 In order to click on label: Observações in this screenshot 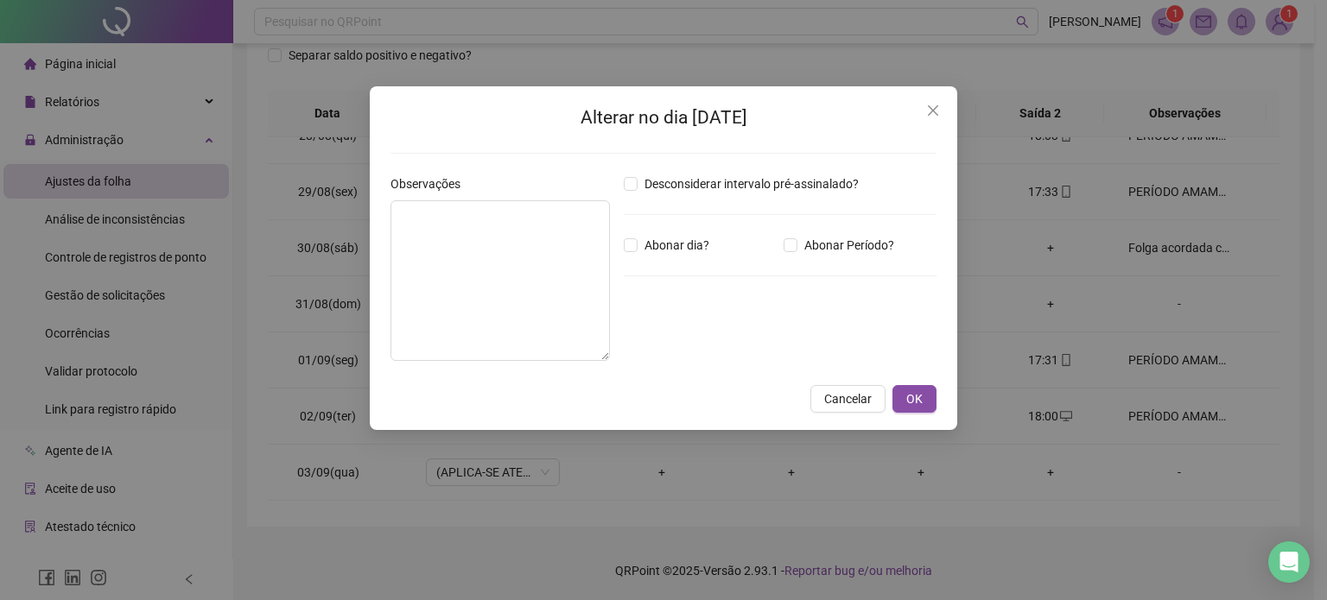, I will do `click(431, 184)`.